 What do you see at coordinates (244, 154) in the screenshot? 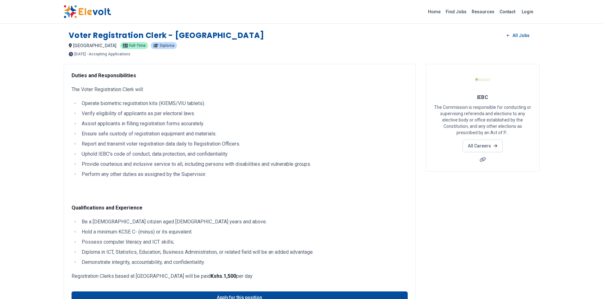
I see `li: Uphold IEBC’s code of conduct, data protection, and confidentiality.` at bounding box center [244, 154].